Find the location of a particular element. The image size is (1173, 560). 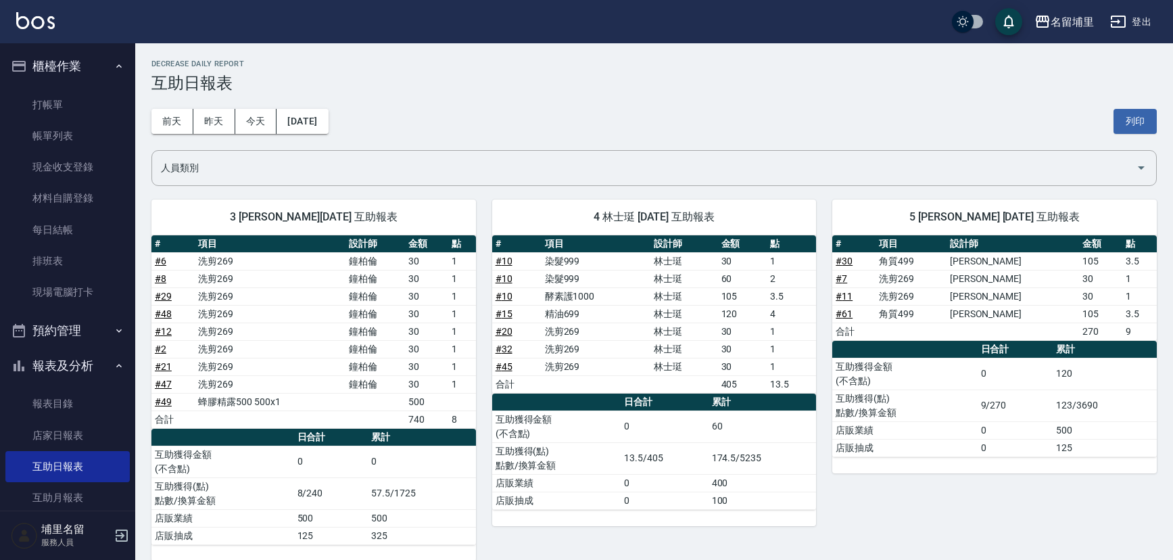

a: #29 is located at coordinates (163, 296).